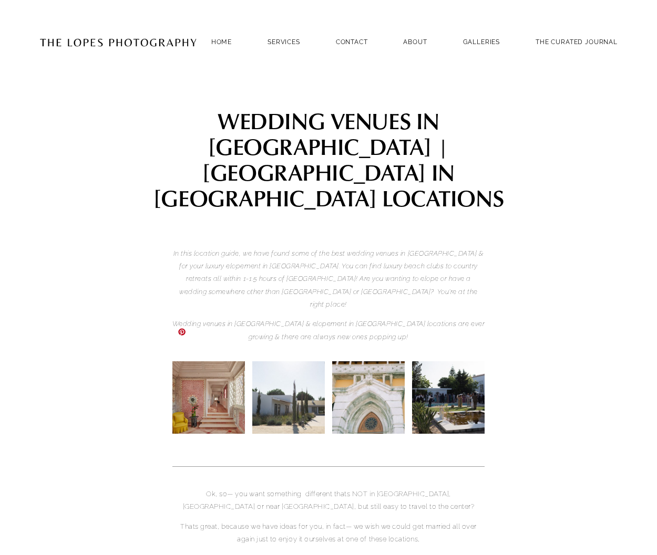 This screenshot has width=657, height=555. Describe the element at coordinates (221, 42) in the screenshot. I see `a: Home` at that location.